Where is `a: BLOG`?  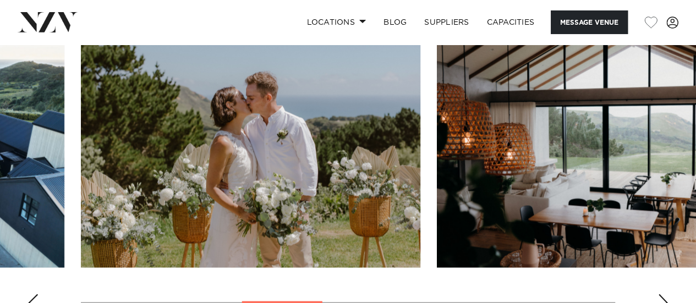
a: BLOG is located at coordinates (395, 22).